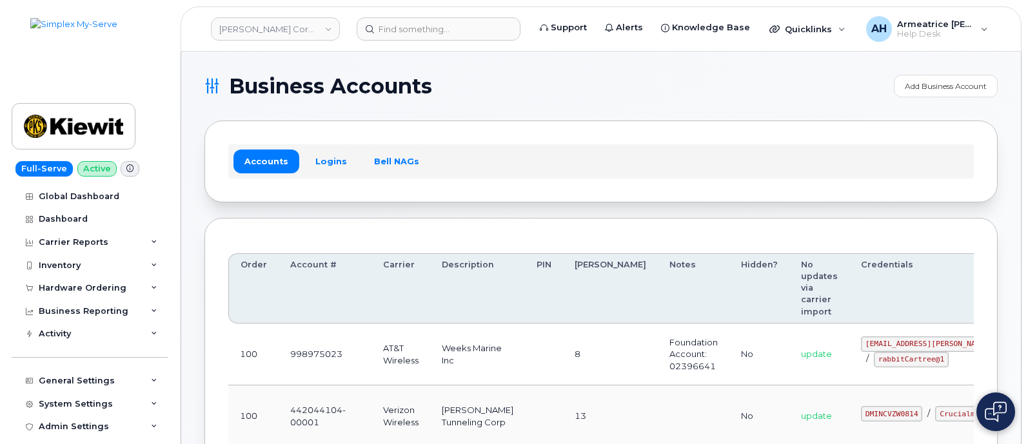 The width and height of the screenshot is (1028, 444). I want to click on td: Weeks Marine Inc, so click(477, 355).